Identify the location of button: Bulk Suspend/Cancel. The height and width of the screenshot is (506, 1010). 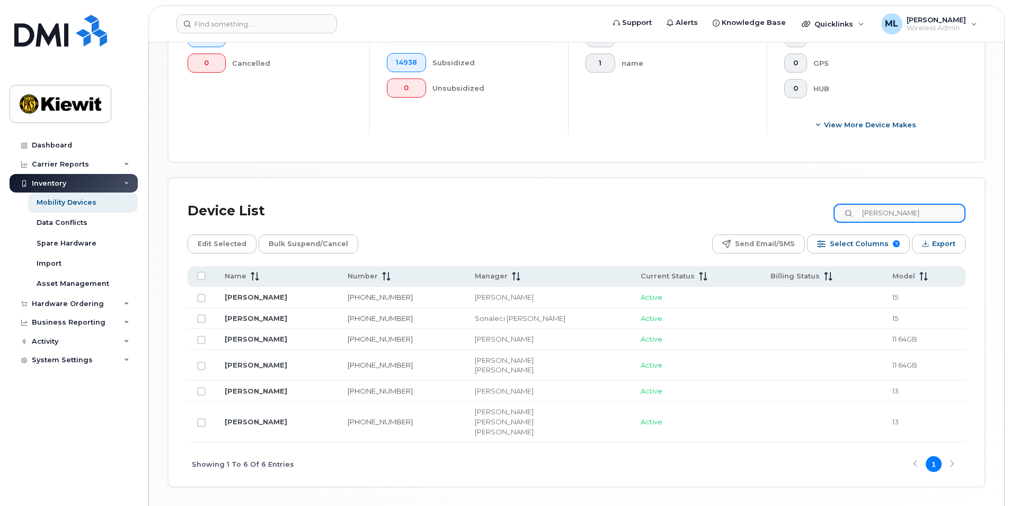
(309, 244).